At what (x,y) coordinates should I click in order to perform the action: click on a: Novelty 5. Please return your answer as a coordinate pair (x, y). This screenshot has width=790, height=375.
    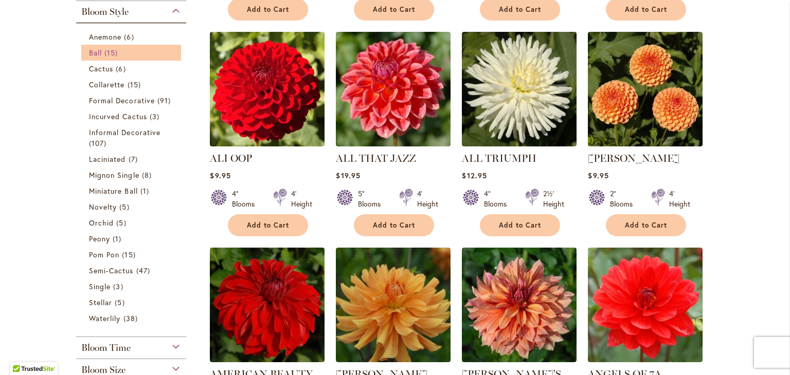
    Looking at the image, I should click on (132, 207).